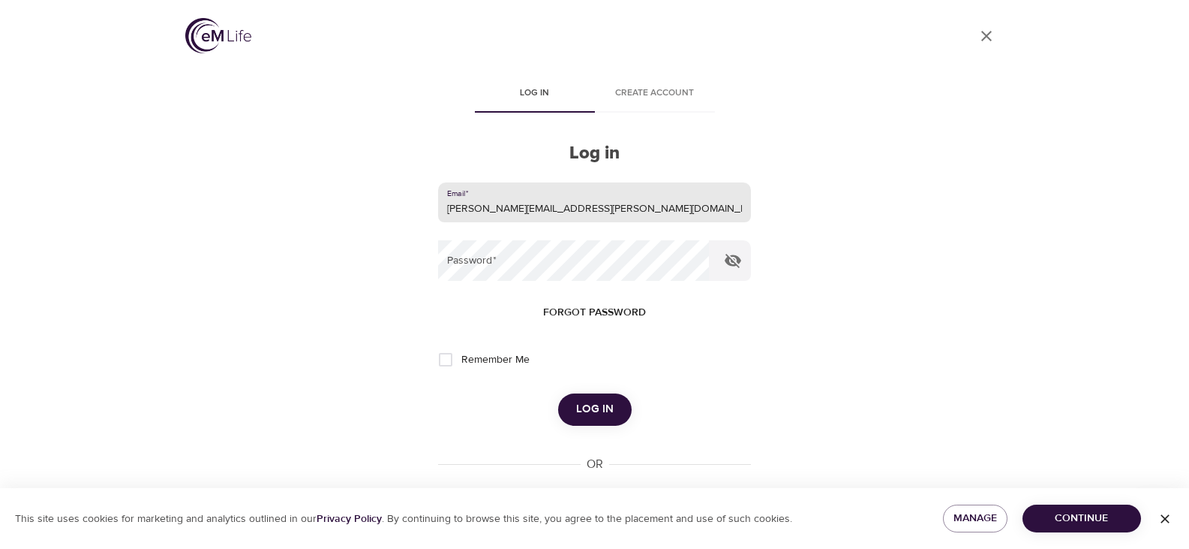  Describe the element at coordinates (495, 359) in the screenshot. I see `span: Remember Me` at that location.